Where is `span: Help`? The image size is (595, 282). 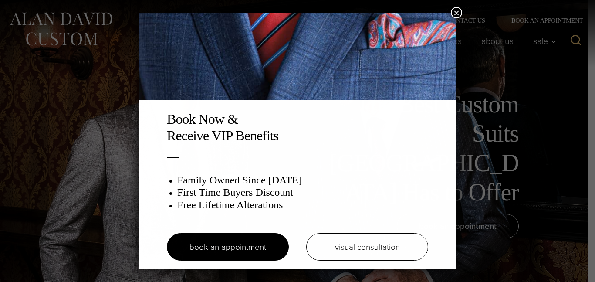
span: Help is located at coordinates (27, 10).